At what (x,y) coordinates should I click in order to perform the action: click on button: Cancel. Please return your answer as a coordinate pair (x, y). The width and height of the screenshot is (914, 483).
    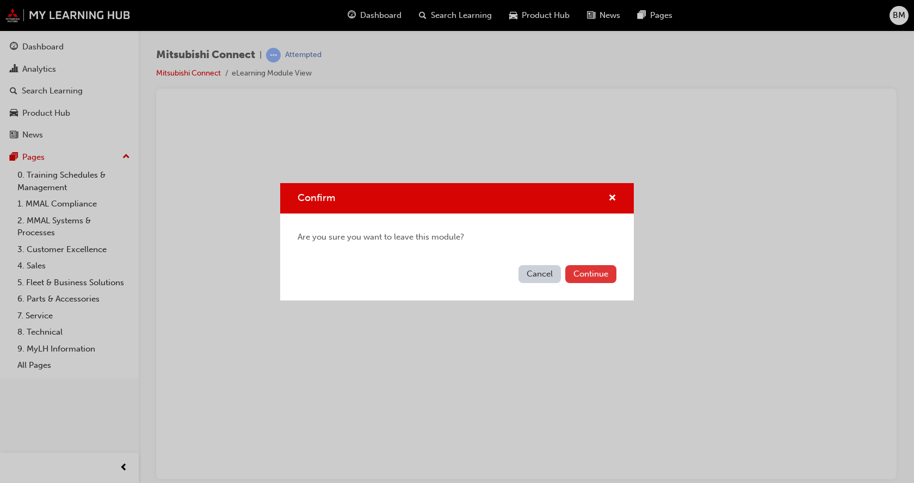
    Looking at the image, I should click on (539, 274).